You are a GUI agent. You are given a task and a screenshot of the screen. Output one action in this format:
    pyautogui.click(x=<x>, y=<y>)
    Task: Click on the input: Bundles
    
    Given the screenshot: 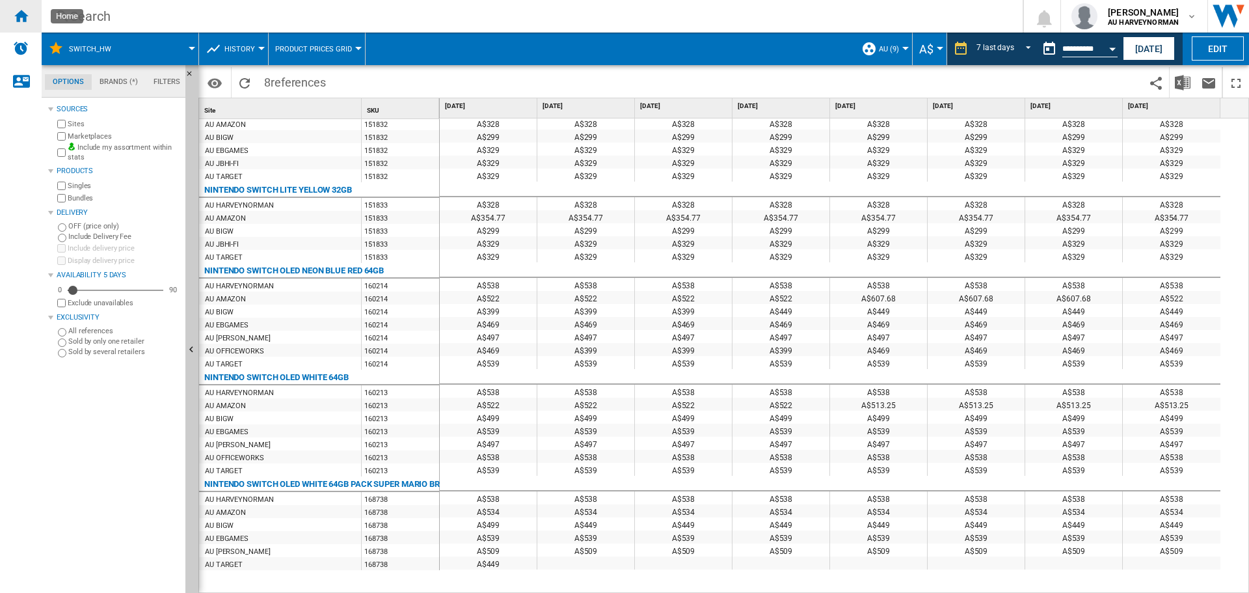 What is the action you would take?
    pyautogui.click(x=61, y=198)
    